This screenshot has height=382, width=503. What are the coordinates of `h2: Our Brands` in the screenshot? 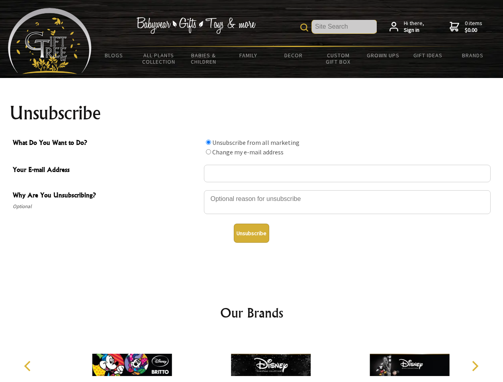 It's located at (252, 313).